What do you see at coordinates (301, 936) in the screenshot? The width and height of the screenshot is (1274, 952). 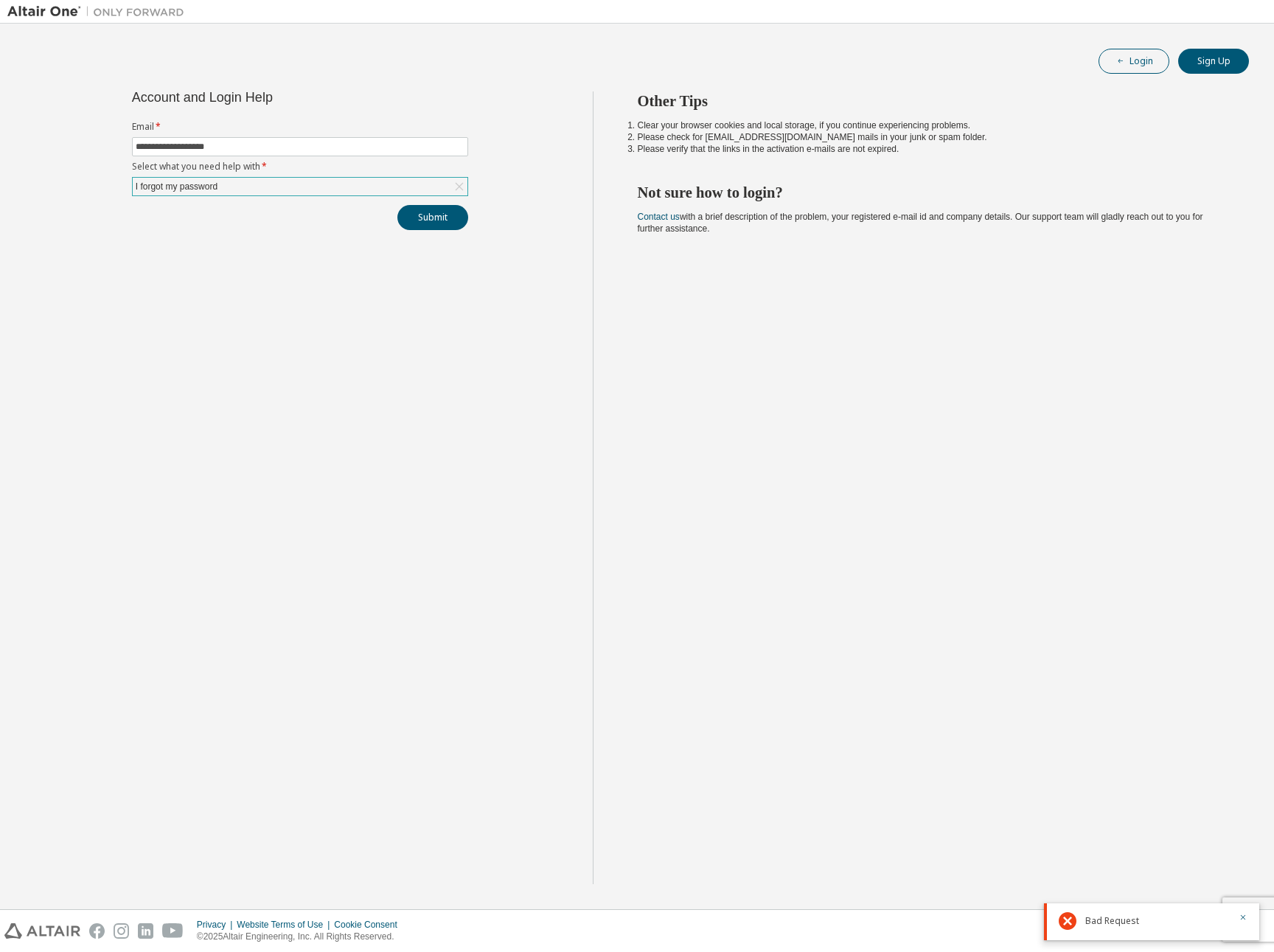 I see `p: © 2025 Altair Engineering, Inc. All Rights Reserved.` at bounding box center [301, 936].